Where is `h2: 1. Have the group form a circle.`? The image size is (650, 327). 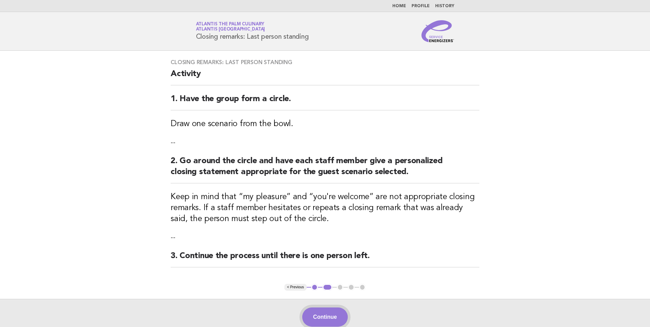 h2: 1. Have the group form a circle. is located at coordinates (325, 102).